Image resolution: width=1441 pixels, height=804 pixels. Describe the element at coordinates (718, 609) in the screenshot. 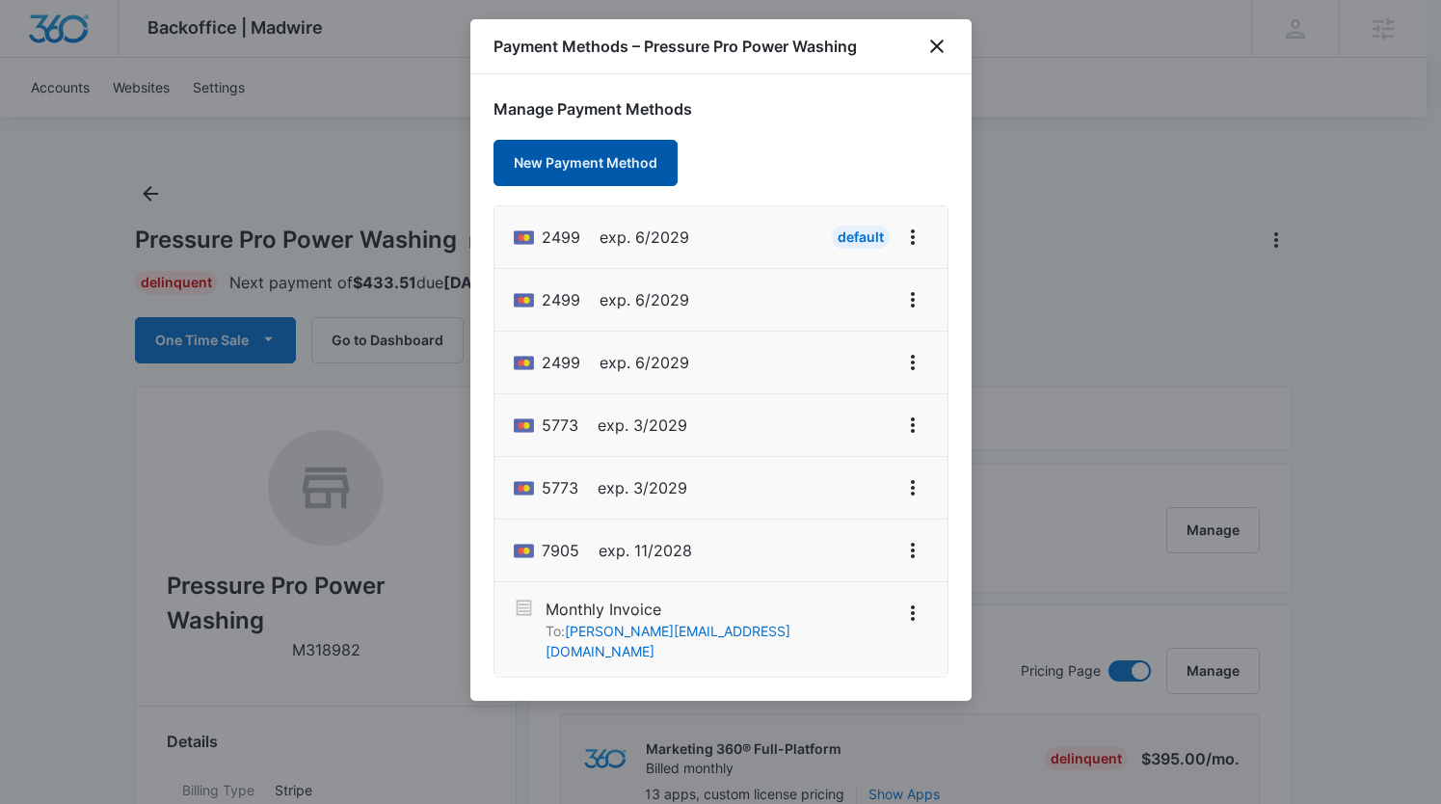

I see `p: Monthly Invoice` at that location.